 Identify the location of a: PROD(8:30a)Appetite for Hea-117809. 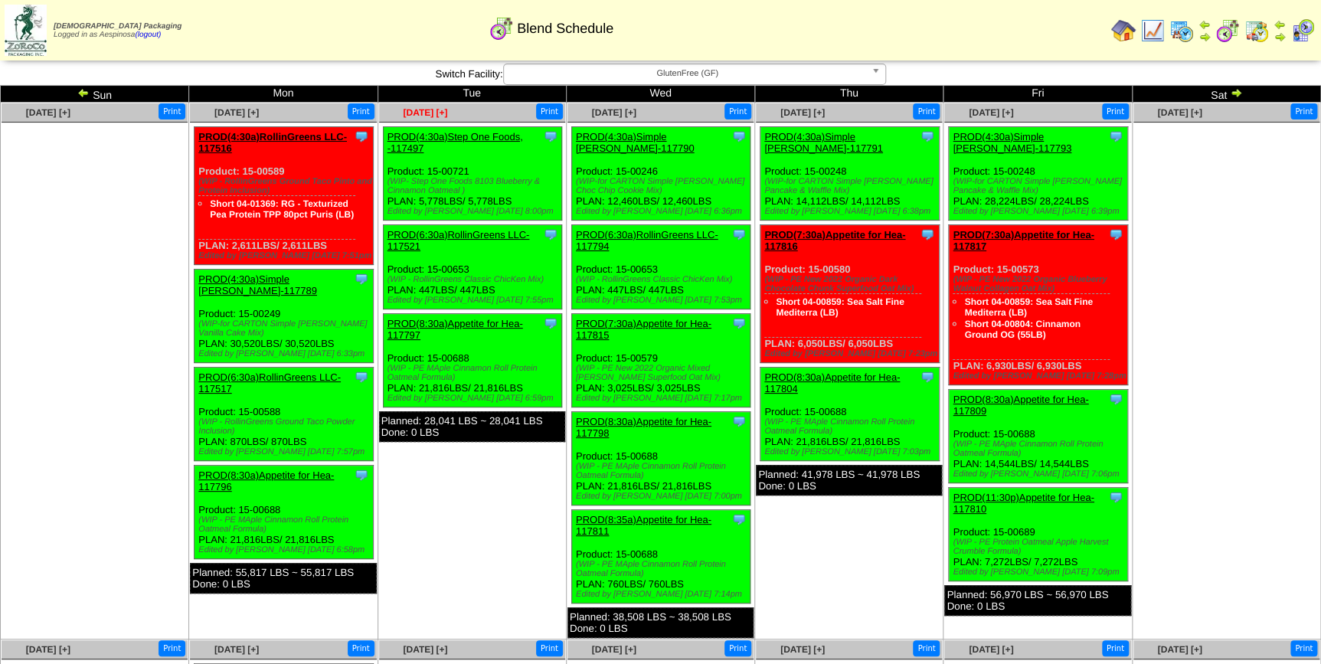
(1020, 405).